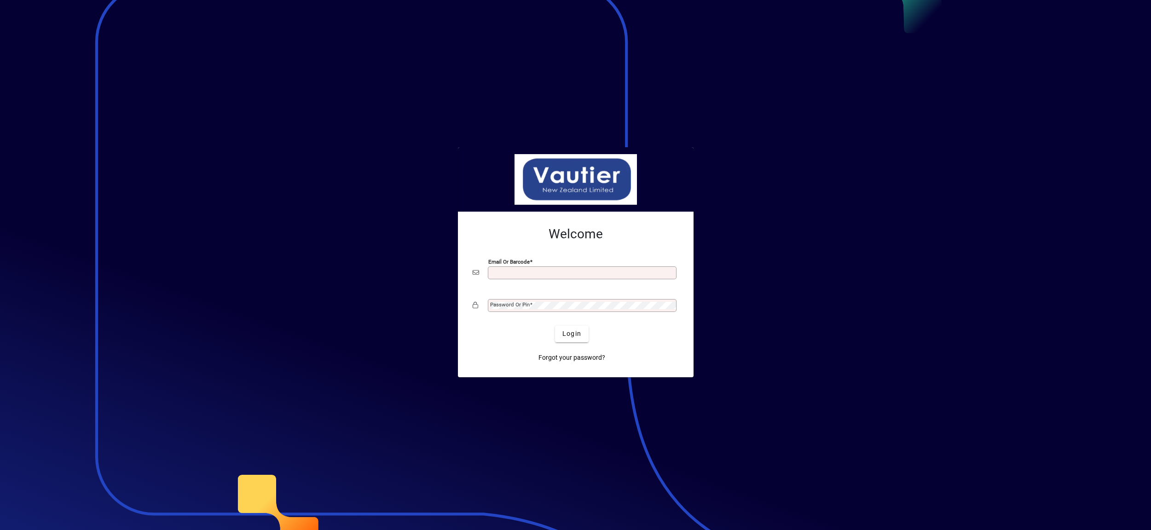 This screenshot has height=530, width=1151. Describe the element at coordinates (509, 261) in the screenshot. I see `mat-label: Email or Barcode` at that location.